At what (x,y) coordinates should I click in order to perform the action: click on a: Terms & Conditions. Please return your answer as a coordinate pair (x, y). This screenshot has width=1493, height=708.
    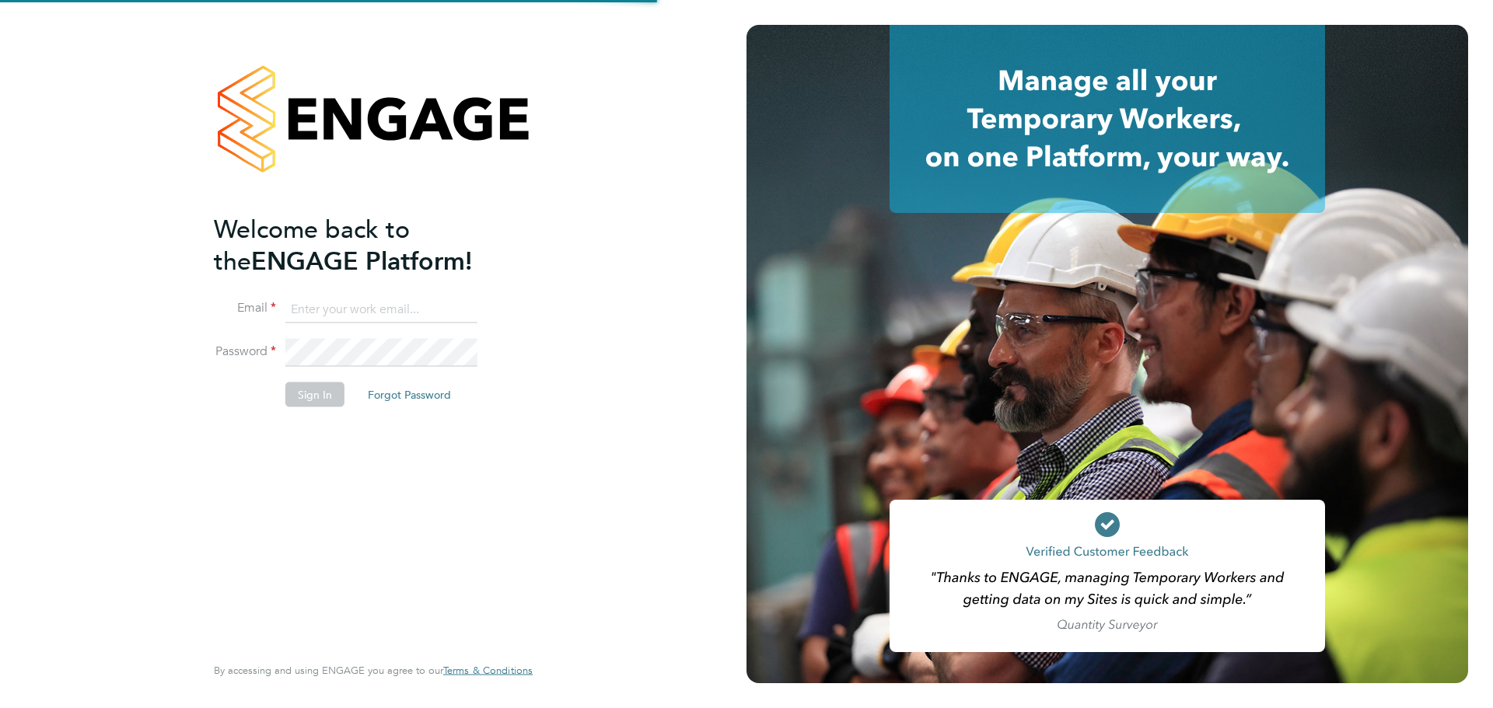
    Looking at the image, I should click on (487, 671).